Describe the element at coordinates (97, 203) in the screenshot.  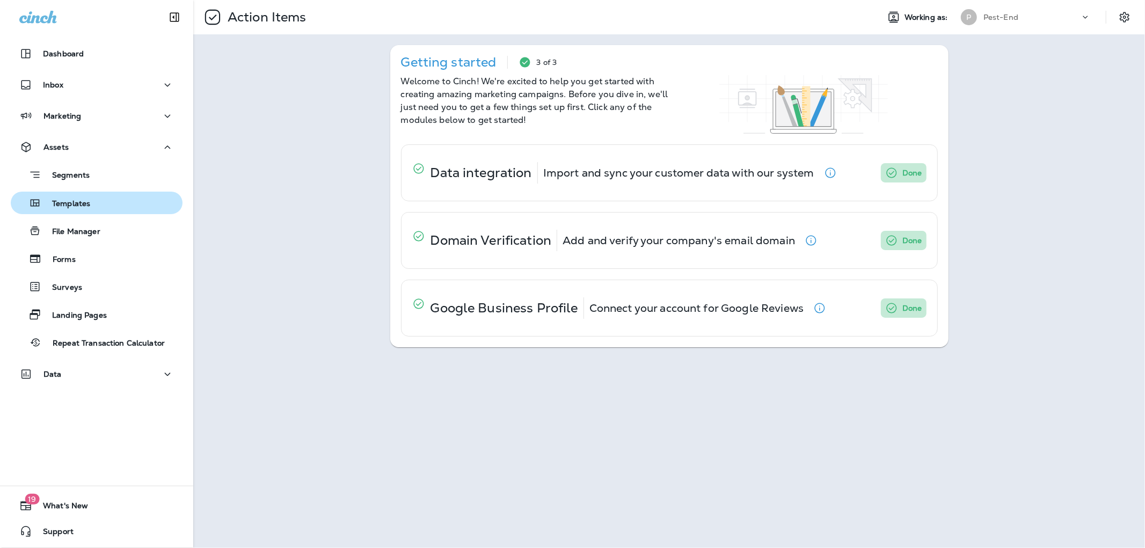
I see `button: Templates` at that location.